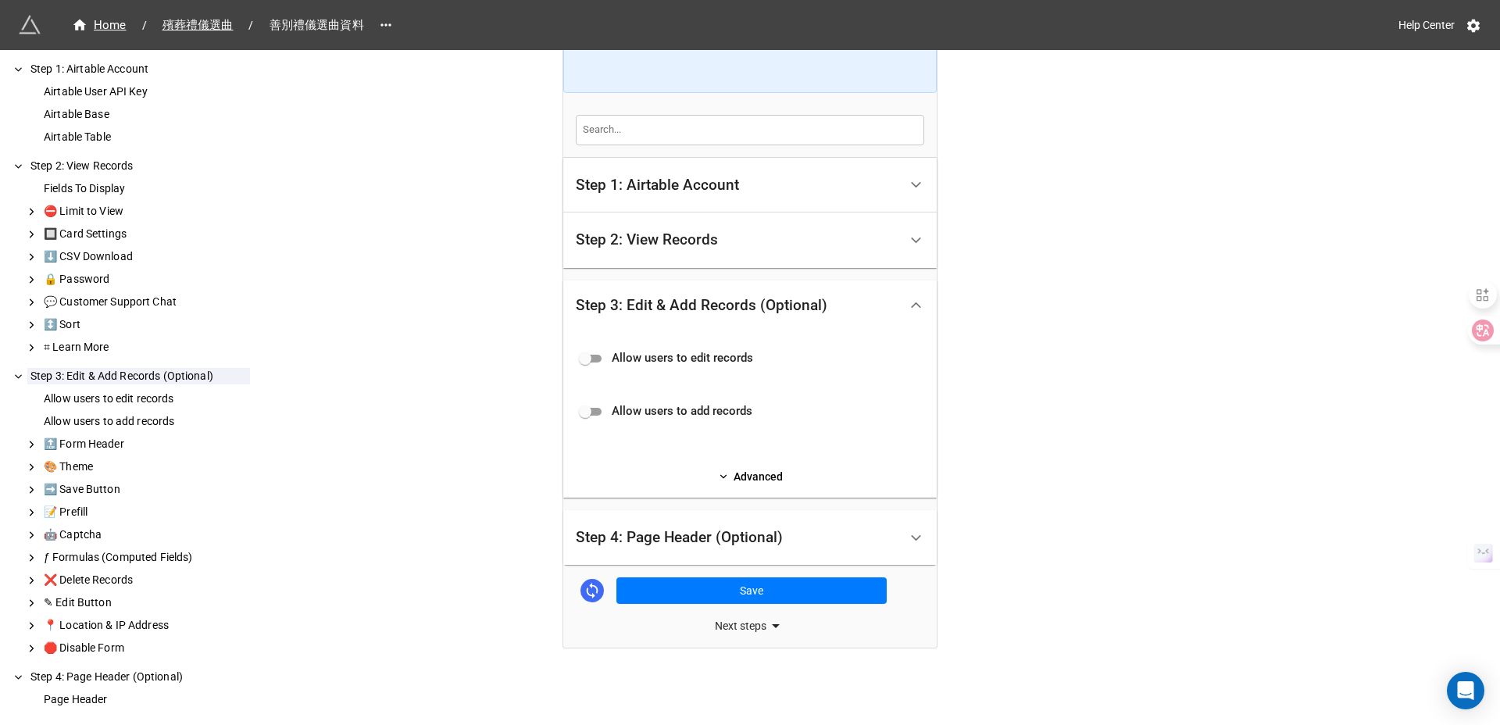  What do you see at coordinates (145, 279) in the screenshot?
I see `div: 🔒 Password` at bounding box center [145, 279].